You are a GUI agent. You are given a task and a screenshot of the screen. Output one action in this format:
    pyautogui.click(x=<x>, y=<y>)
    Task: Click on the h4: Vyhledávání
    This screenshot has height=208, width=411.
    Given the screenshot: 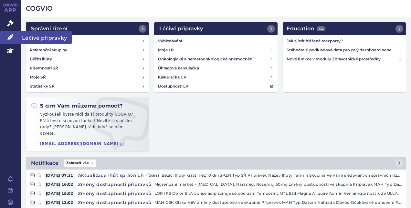 What is the action you would take?
    pyautogui.click(x=170, y=41)
    